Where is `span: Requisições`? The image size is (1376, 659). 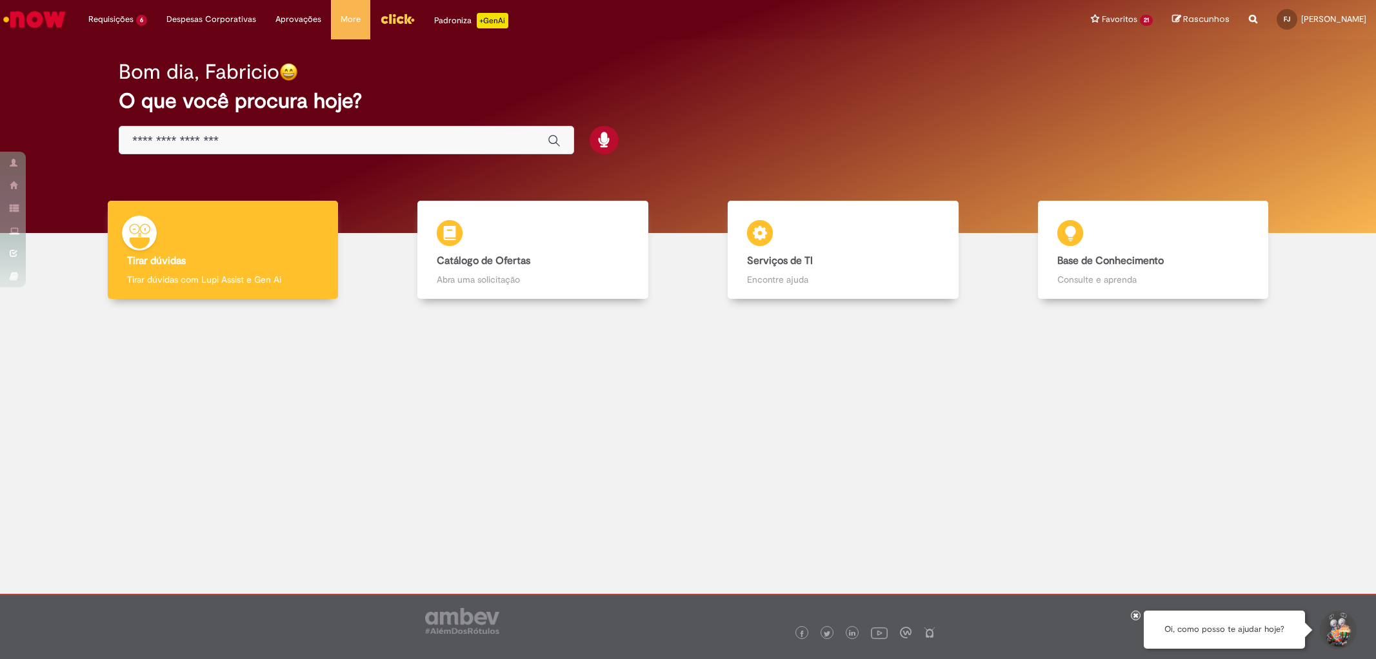 span: Requisições is located at coordinates (111, 19).